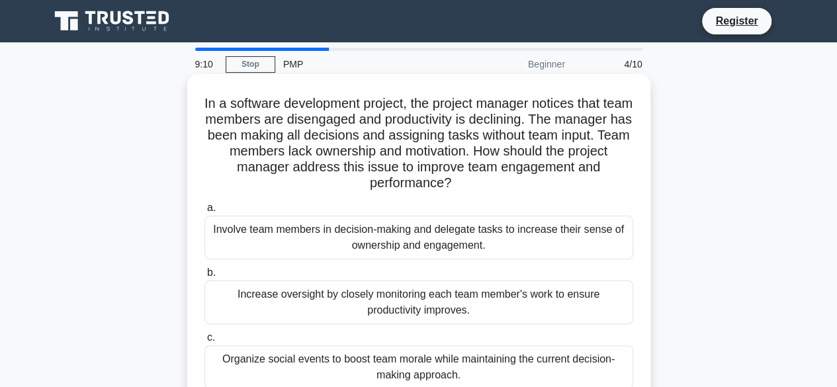 The width and height of the screenshot is (837, 387). I want to click on span: b., so click(211, 272).